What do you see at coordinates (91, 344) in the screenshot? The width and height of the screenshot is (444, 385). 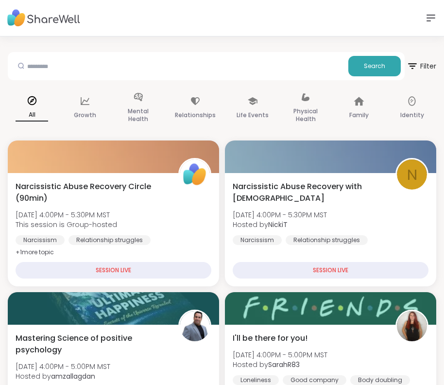 I see `span: Mastering Science of positive psychology` at bounding box center [91, 344].